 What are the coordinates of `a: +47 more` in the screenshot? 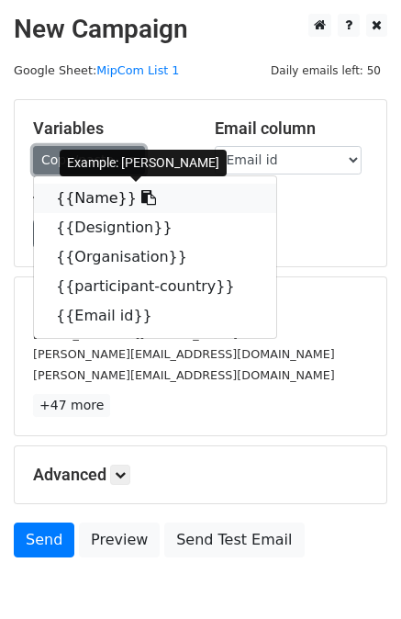 It's located at (72, 405).